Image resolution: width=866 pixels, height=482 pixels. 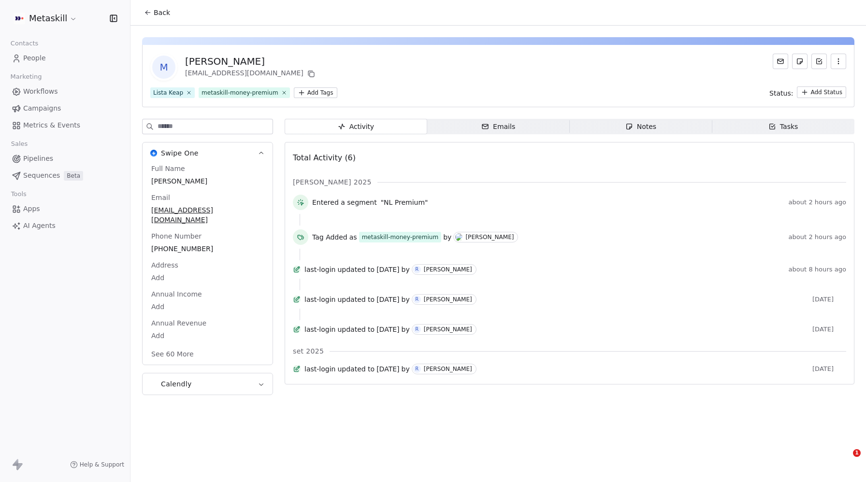 What do you see at coordinates (19, 18) in the screenshot?
I see `img: AVATAR%20METASKILL%20-%20Colori%20Positivo.png` at bounding box center [19, 18].